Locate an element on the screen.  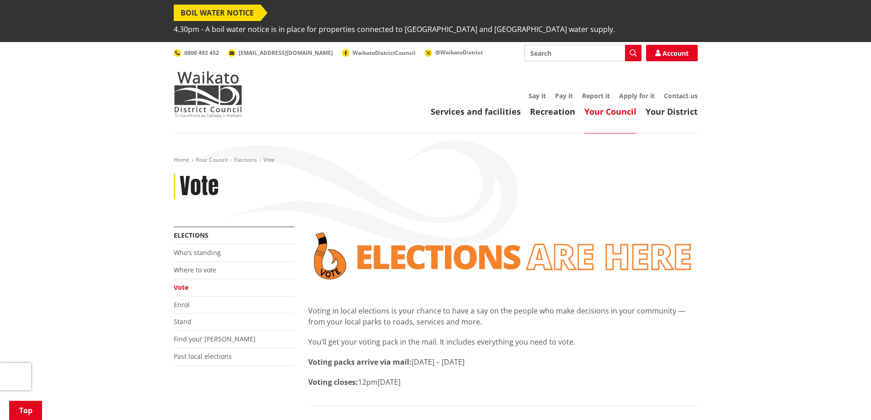
a: Apply for it is located at coordinates (637, 96).